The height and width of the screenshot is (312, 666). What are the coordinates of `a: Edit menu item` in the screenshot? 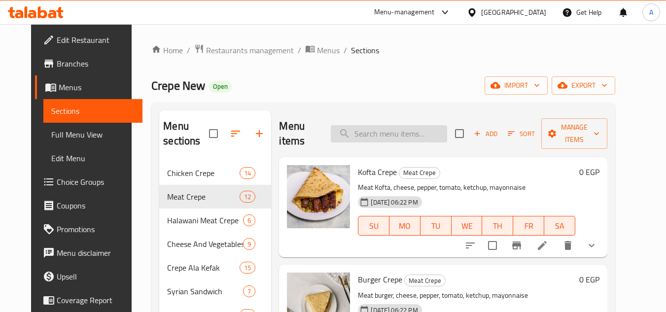 It's located at (542, 246).